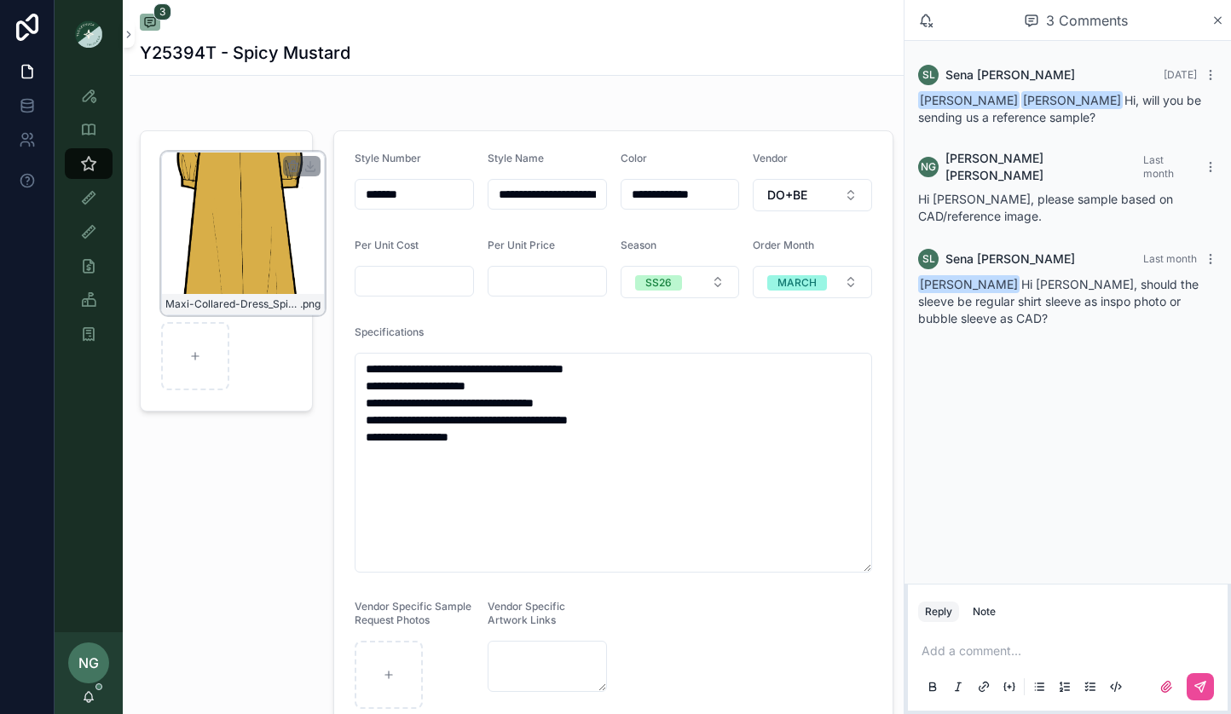  What do you see at coordinates (413, 613) in the screenshot?
I see `span: Vendor Specific Sample Request Photos` at bounding box center [413, 613].